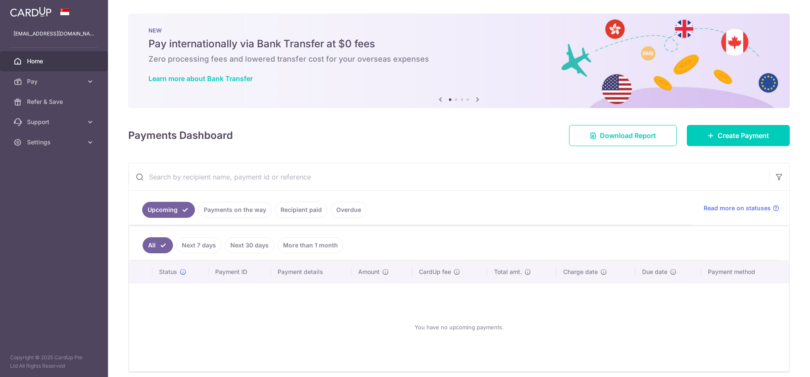 This screenshot has height=377, width=810. Describe the element at coordinates (449, 177) in the screenshot. I see `input: Search by recipient name, payment id or reference` at that location.